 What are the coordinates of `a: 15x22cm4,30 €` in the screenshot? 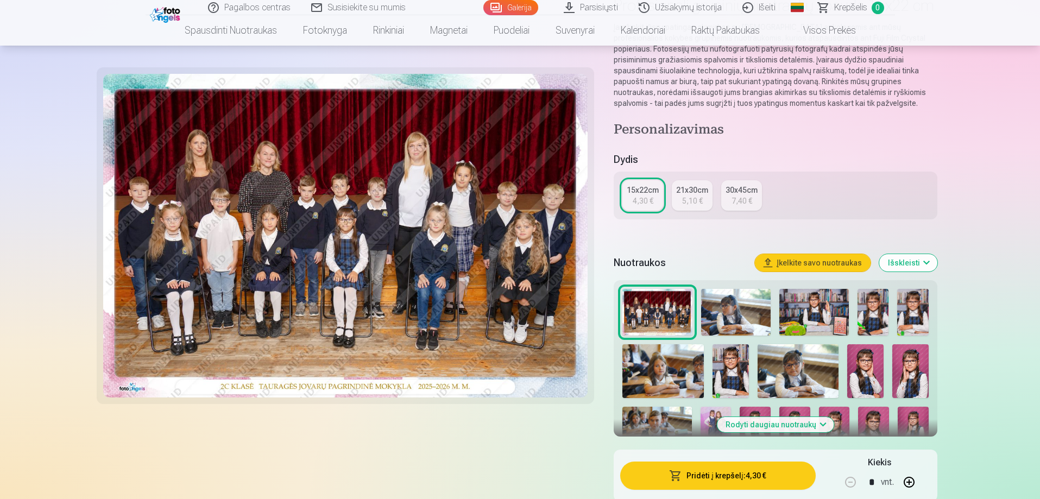 It's located at (642, 195).